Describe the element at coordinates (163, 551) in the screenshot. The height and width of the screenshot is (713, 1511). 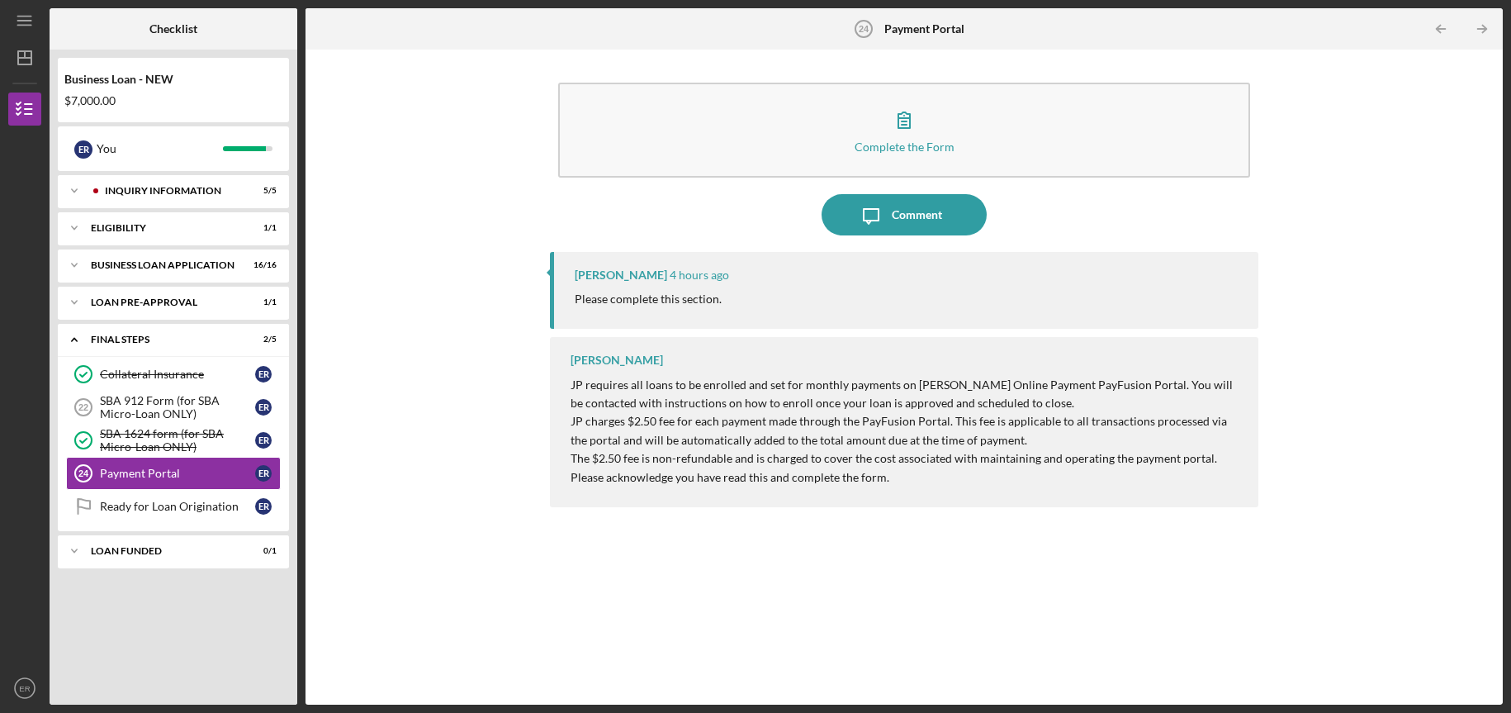
I see `div: LOAN FUNDED` at that location.